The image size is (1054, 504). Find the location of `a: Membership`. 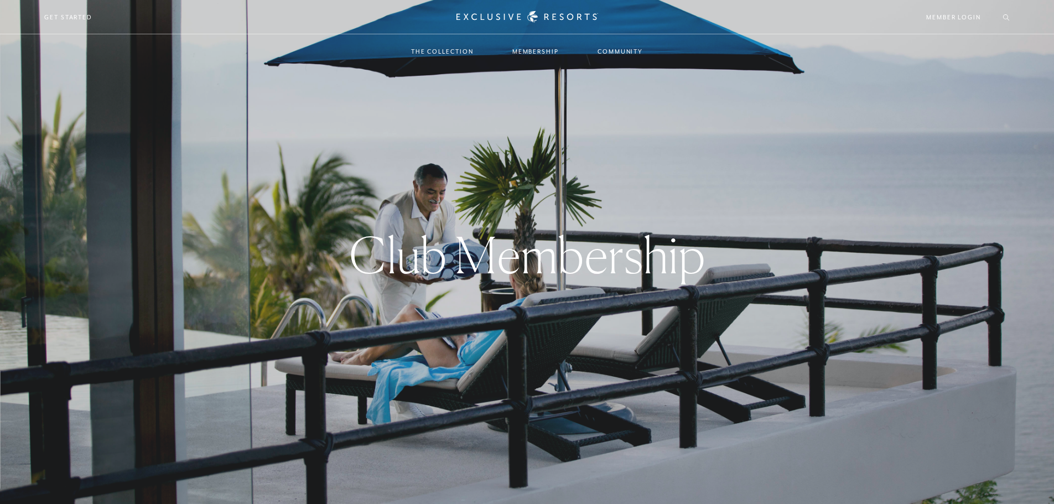

a: Membership is located at coordinates (535, 51).